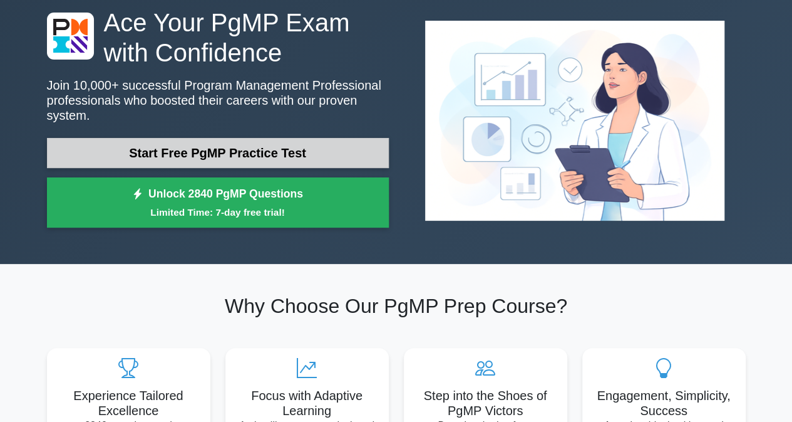  What do you see at coordinates (218, 100) in the screenshot?
I see `p: Join 10,000+ successful Program Management Professional professionals who boosted their careers w...` at bounding box center [218, 100].